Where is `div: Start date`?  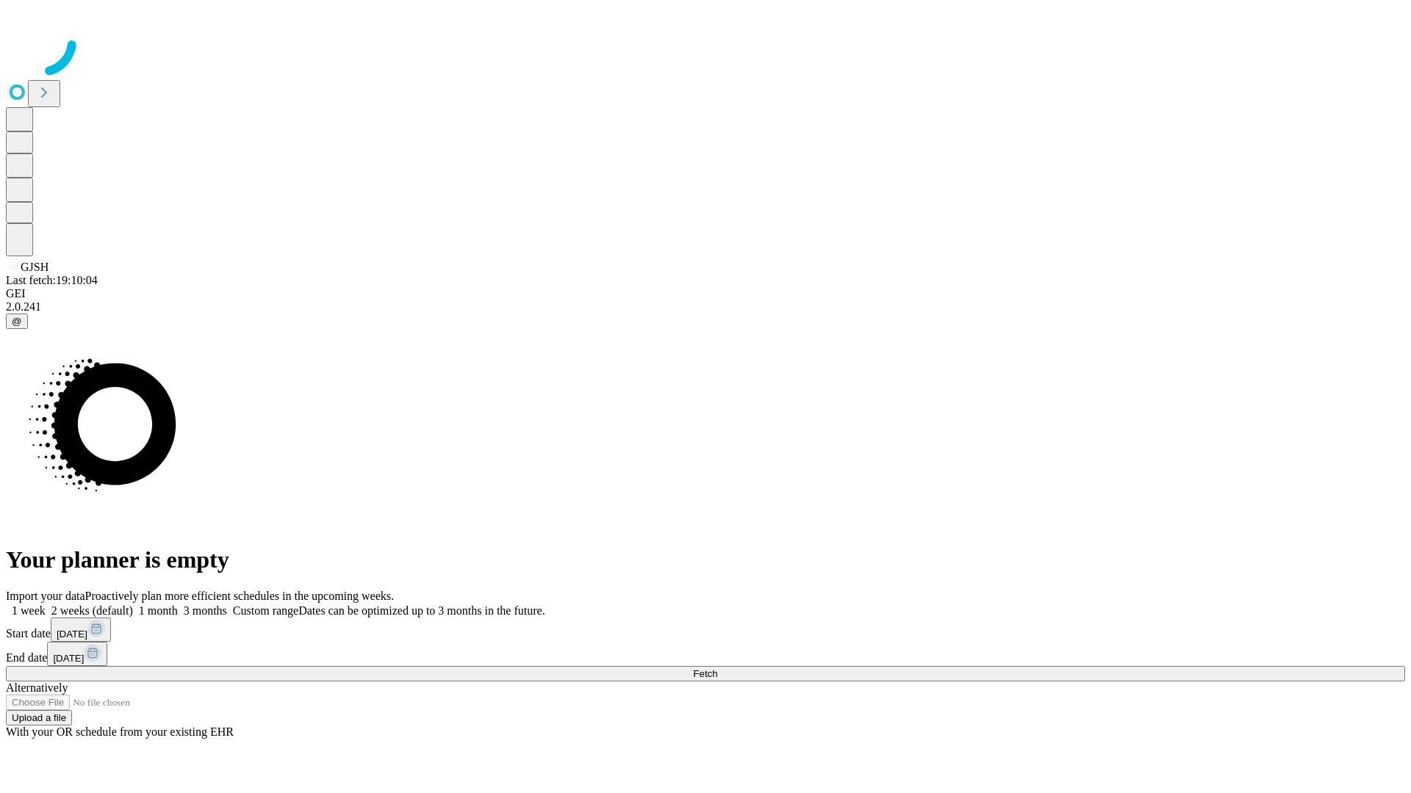 div: Start date is located at coordinates (705, 630).